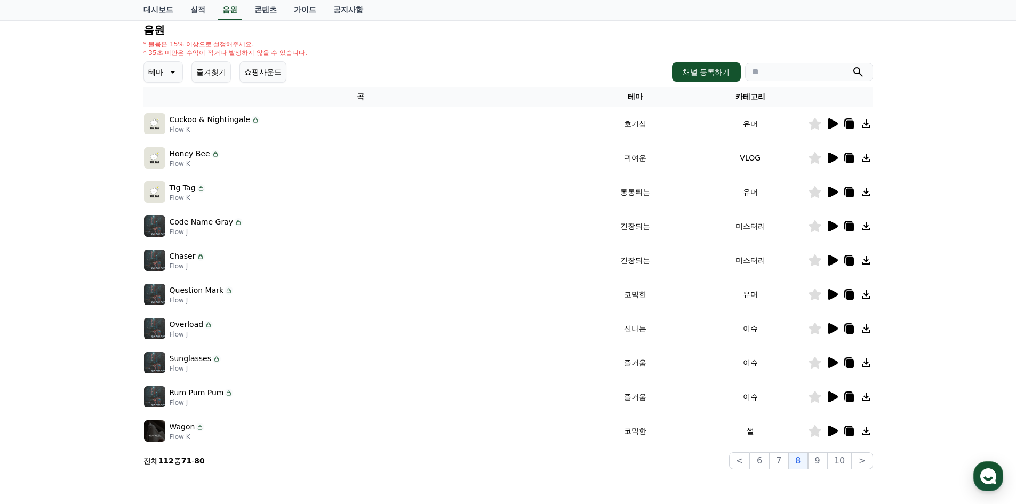  Describe the element at coordinates (778, 461) in the screenshot. I see `button: 7` at that location.